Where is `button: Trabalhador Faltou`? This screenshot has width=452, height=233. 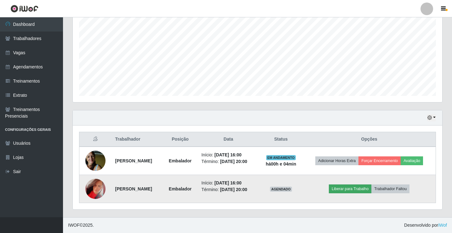 button: Trabalhador Faltou is located at coordinates (390, 188).